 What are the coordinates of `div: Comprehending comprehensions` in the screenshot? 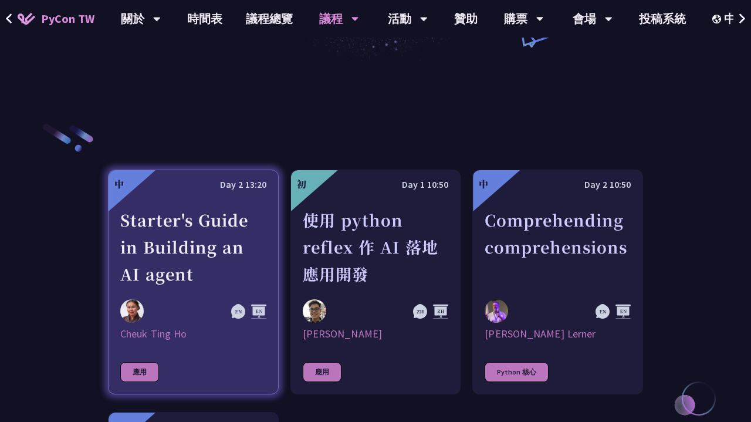 It's located at (557, 247).